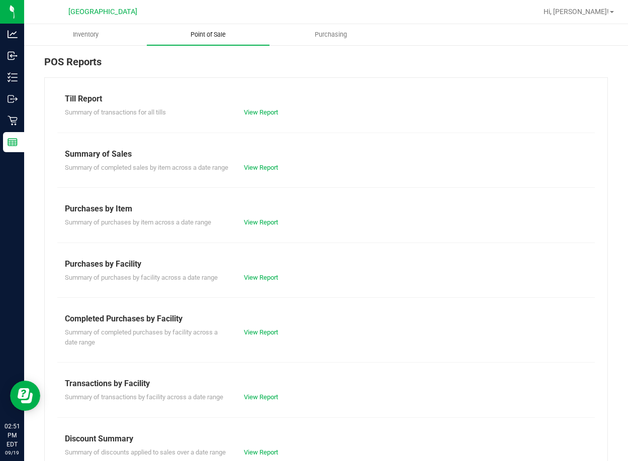 This screenshot has width=628, height=461. What do you see at coordinates (208, 35) in the screenshot?
I see `a: Point of Sale` at bounding box center [208, 35].